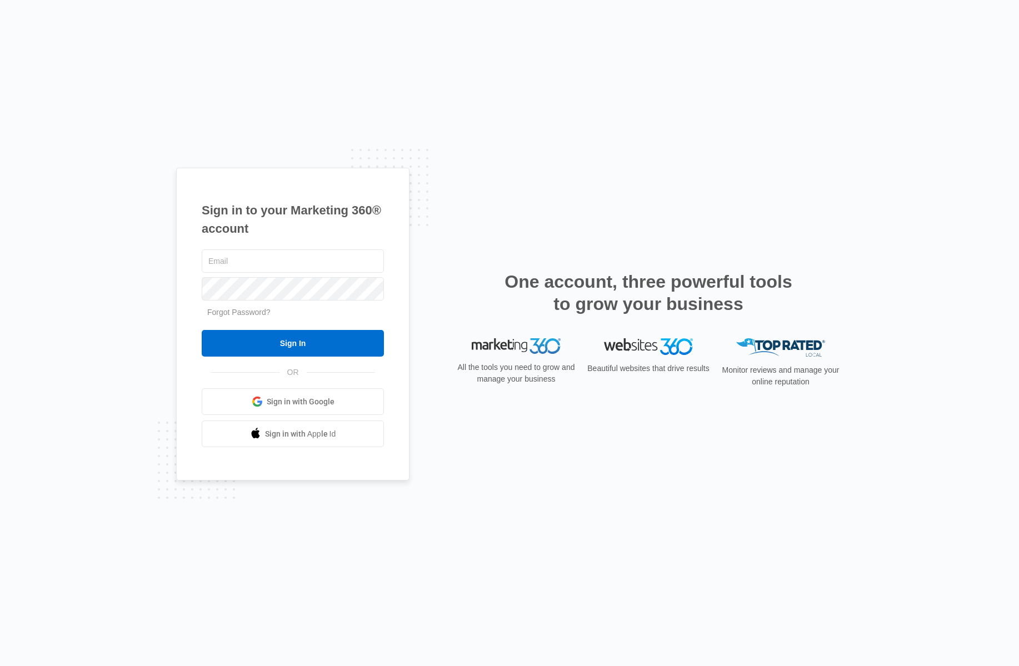 The width and height of the screenshot is (1019, 666). Describe the element at coordinates (293, 219) in the screenshot. I see `h1: Sign in to your Marketing 360® account` at that location.